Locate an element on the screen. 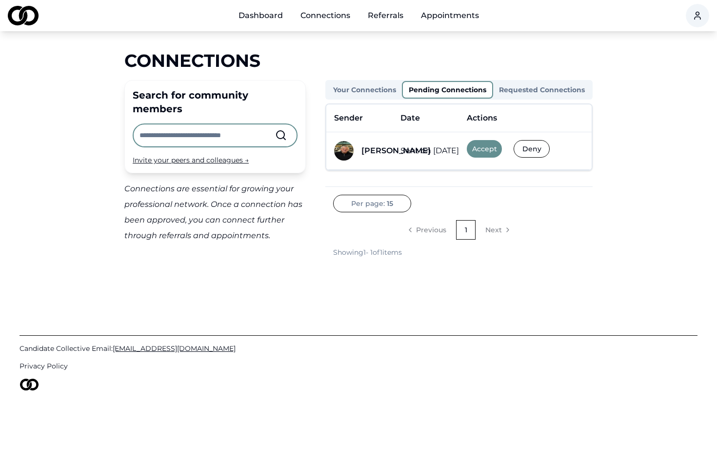 The width and height of the screenshot is (717, 449). div: Showing 1 - 1 of 1 items is located at coordinates (367, 252).